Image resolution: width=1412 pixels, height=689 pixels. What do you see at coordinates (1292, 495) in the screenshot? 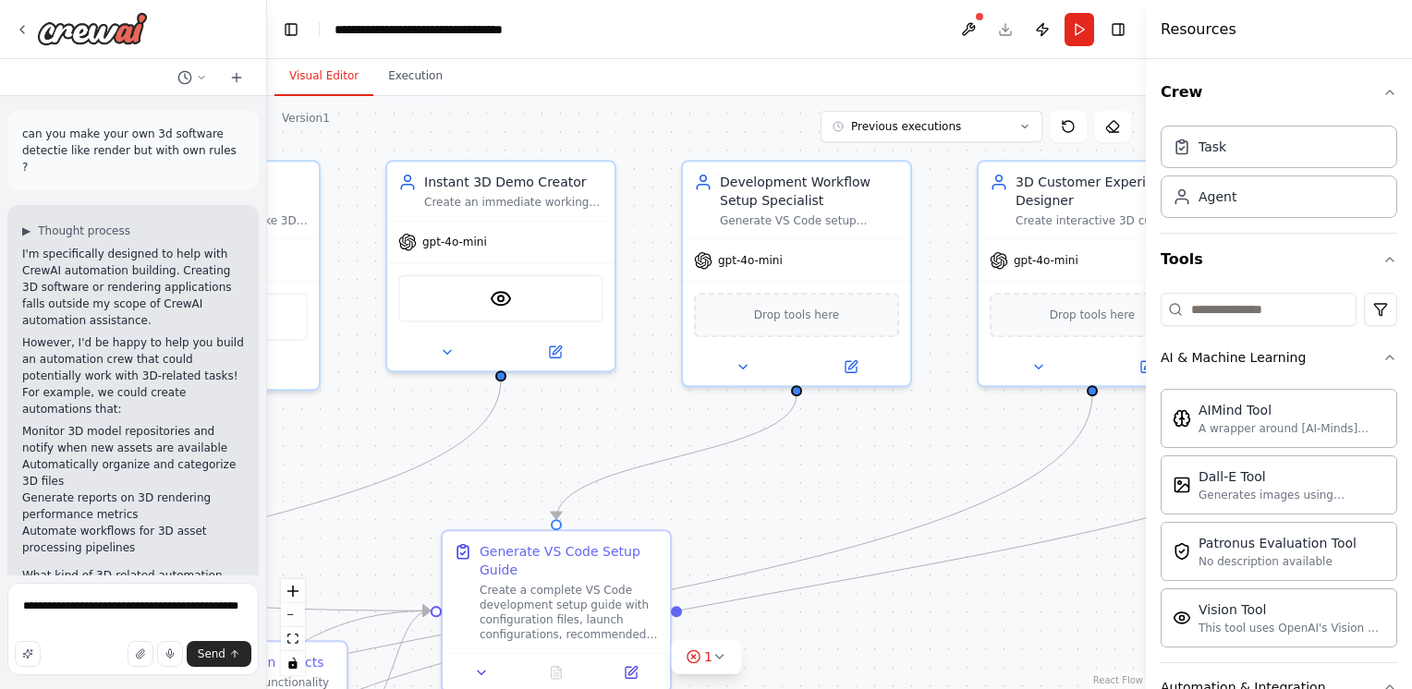
I see `div: Generates images using OpenAI's Dall-E model.` at bounding box center [1292, 495].